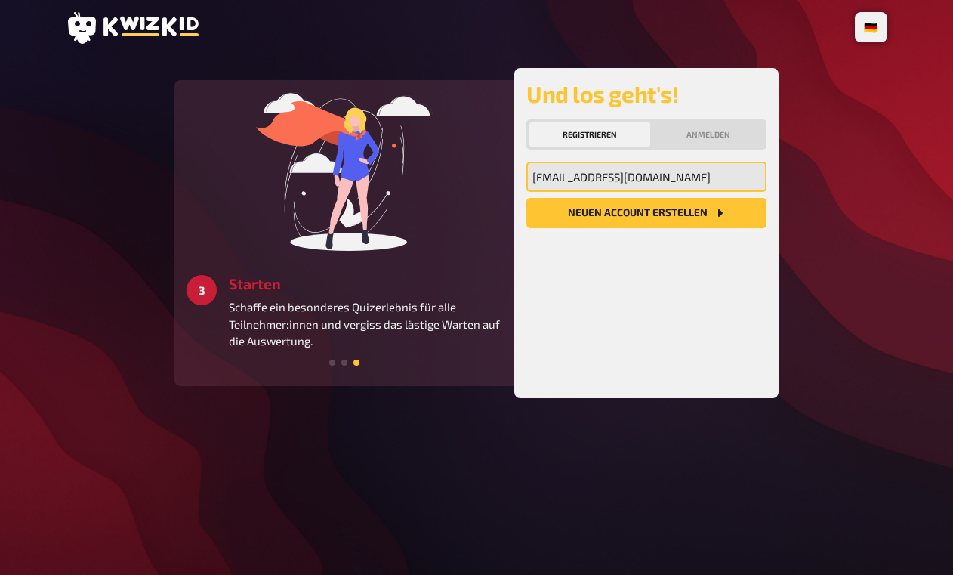  I want to click on input: Meine Emailadresse, so click(646, 177).